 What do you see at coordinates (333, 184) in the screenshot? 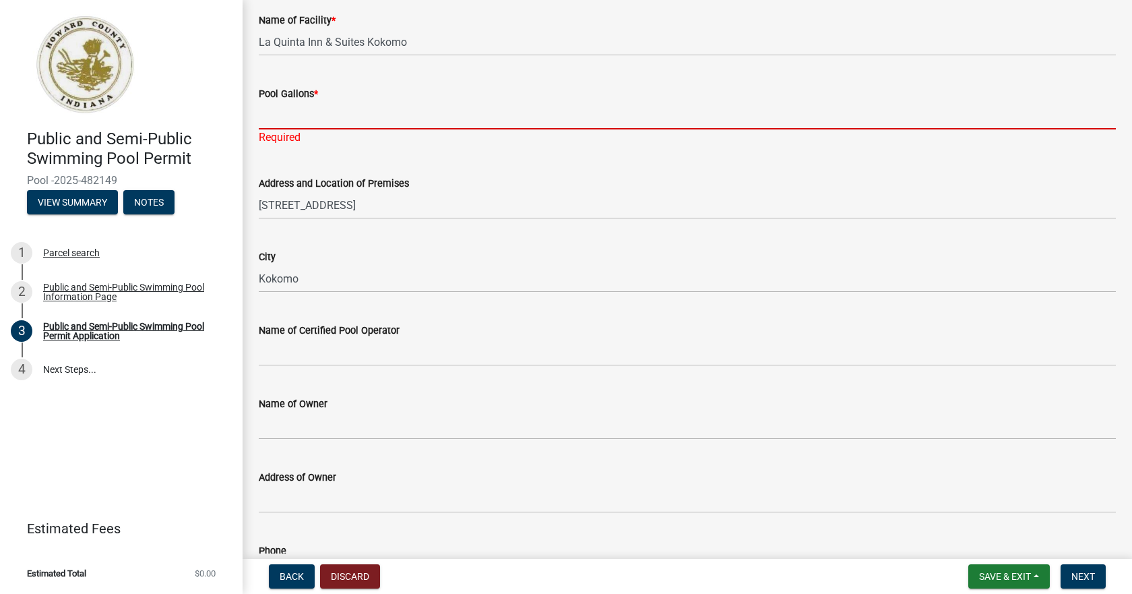
I see `label: Address and Location of Premises` at bounding box center [333, 184].